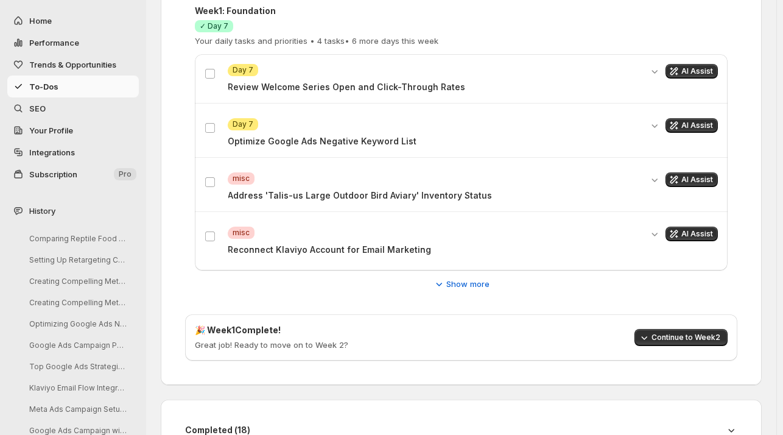 This screenshot has width=783, height=435. What do you see at coordinates (54, 43) in the screenshot?
I see `span: Performance` at bounding box center [54, 43].